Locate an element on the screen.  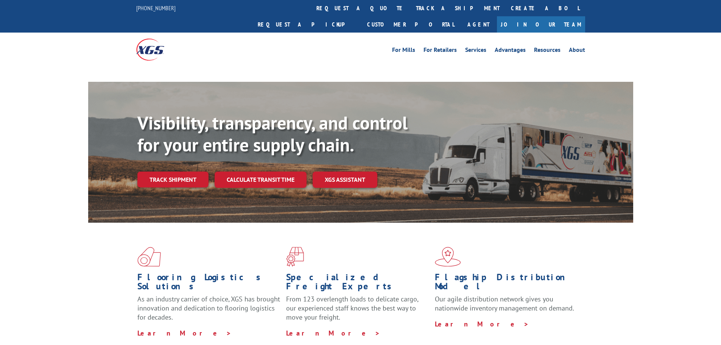
a: Track shipment is located at coordinates (173, 179).